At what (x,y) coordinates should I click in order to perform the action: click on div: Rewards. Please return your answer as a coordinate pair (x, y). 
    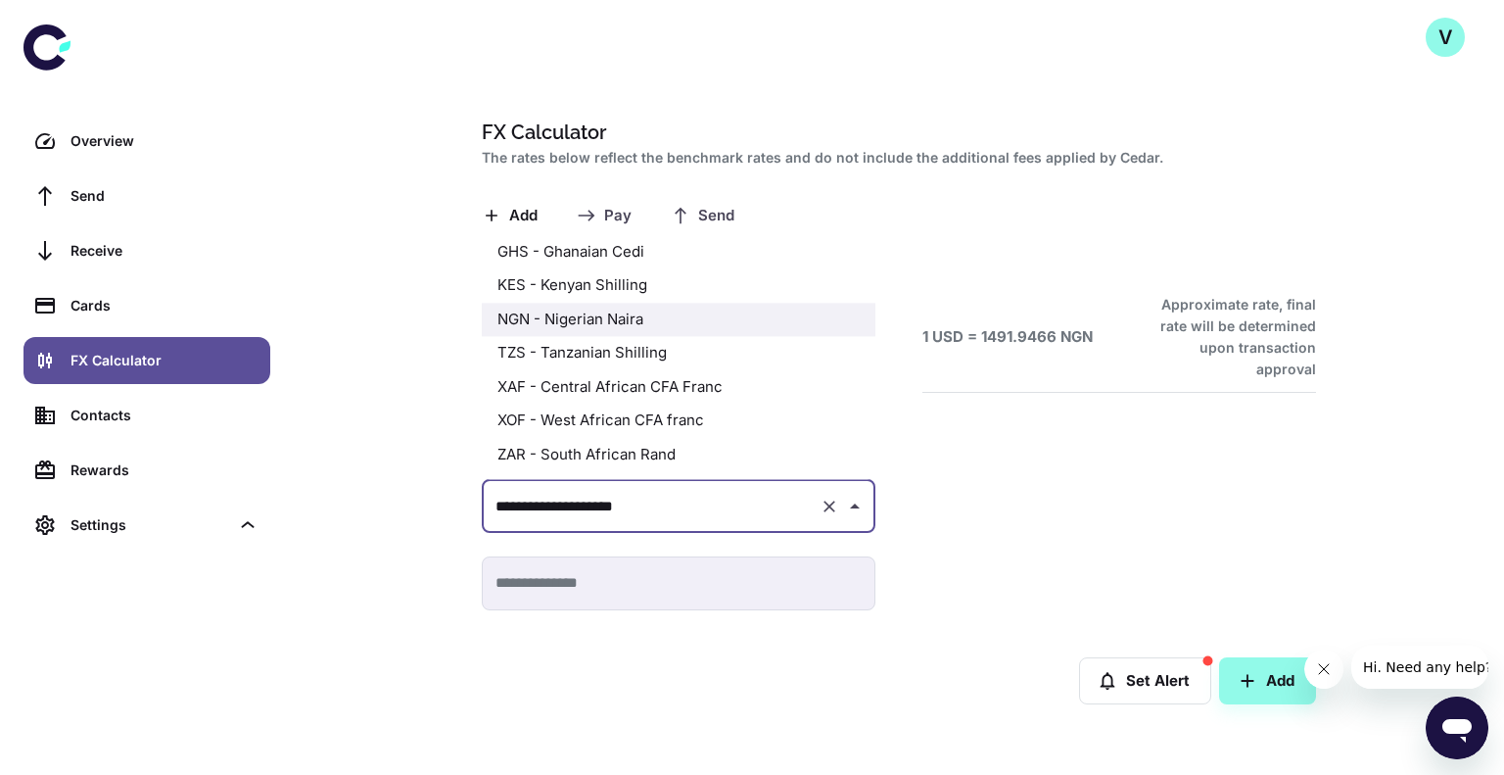
    Looking at the image, I should click on (165, 470).